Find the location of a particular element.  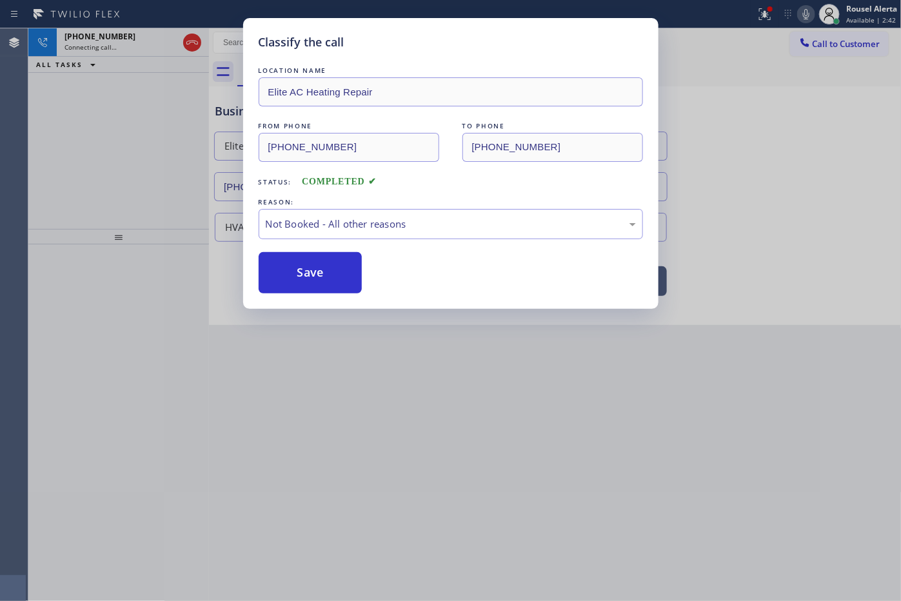

span: Status: is located at coordinates (275, 182).